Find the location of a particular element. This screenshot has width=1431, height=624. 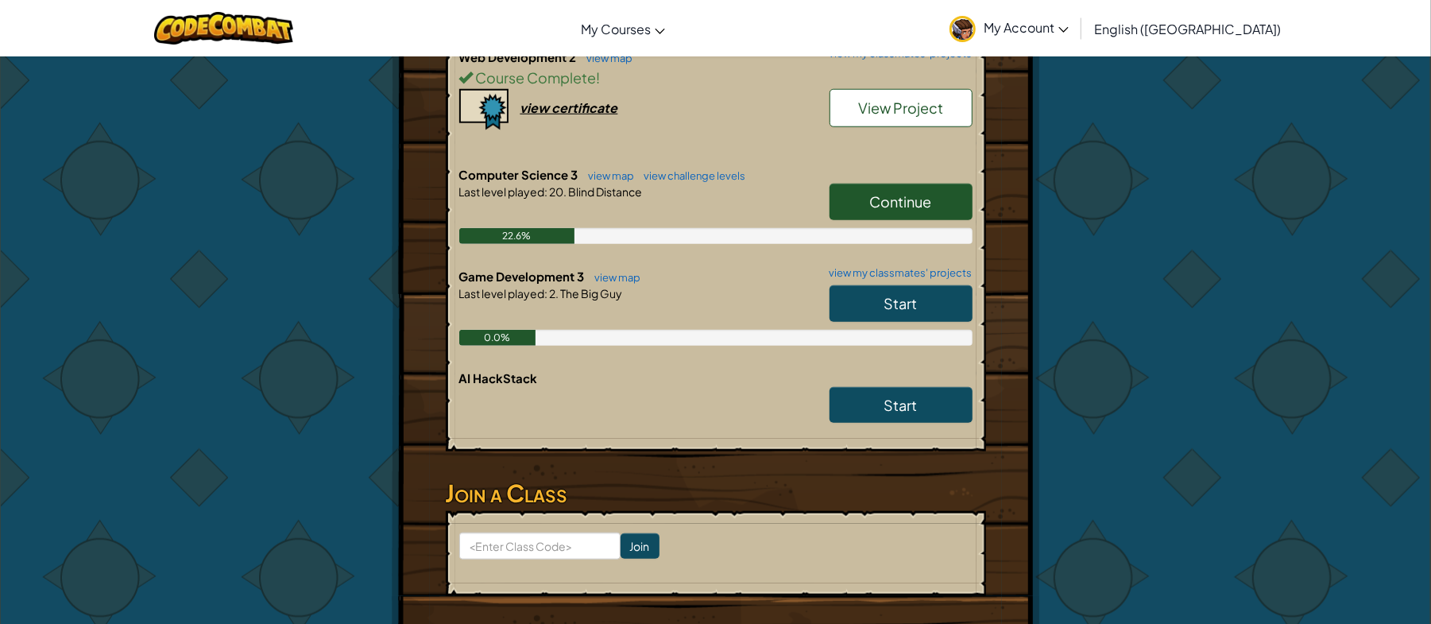

span: Blind Distance is located at coordinates (605, 192).